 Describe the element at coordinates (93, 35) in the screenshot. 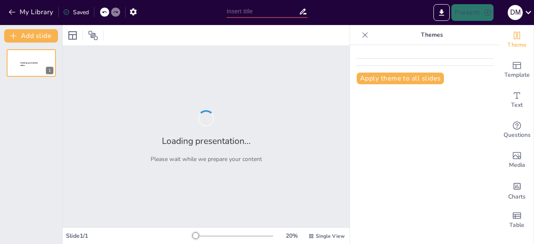

I see `span: Position` at that location.